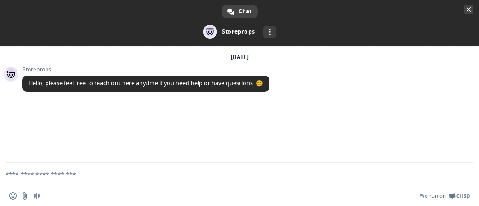 The image size is (479, 206). What do you see at coordinates (432, 196) in the screenshot?
I see `span: We run on` at bounding box center [432, 196].